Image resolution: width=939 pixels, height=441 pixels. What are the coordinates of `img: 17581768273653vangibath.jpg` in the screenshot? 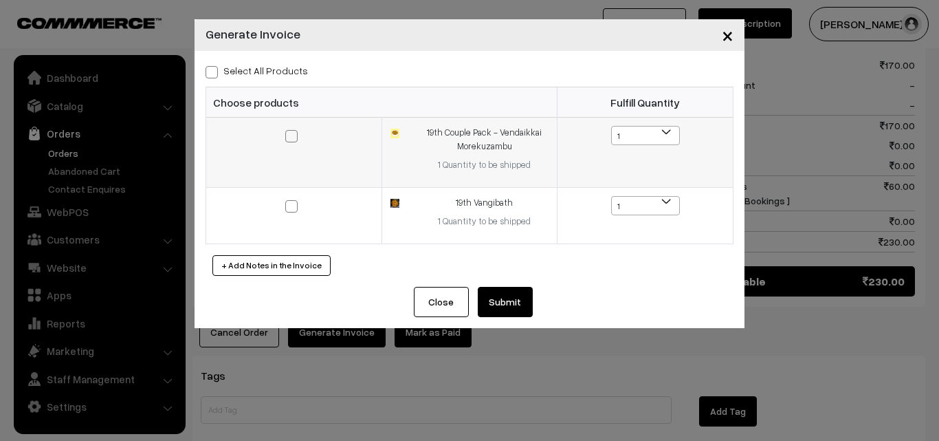 It's located at (395, 203).